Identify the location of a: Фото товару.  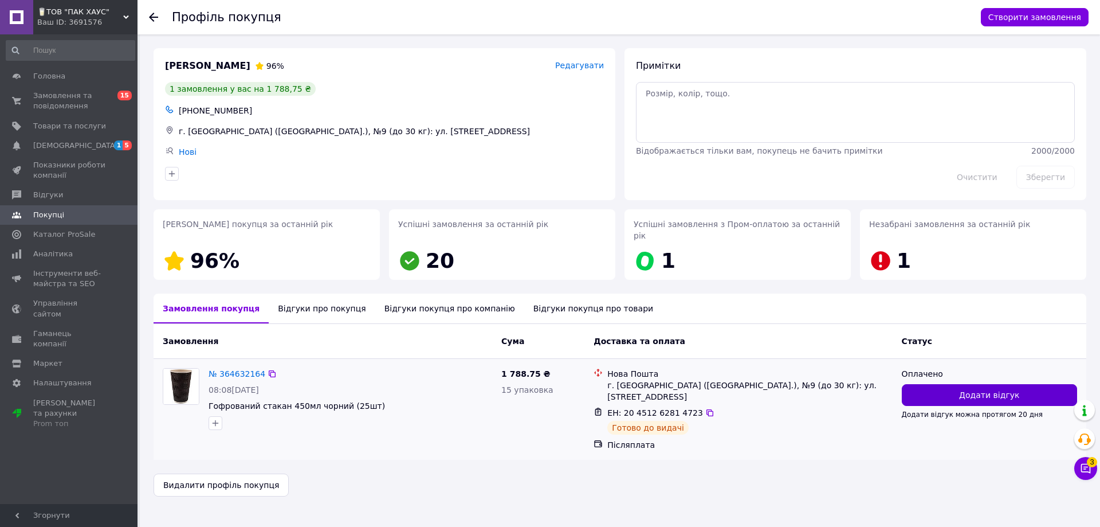
(181, 386).